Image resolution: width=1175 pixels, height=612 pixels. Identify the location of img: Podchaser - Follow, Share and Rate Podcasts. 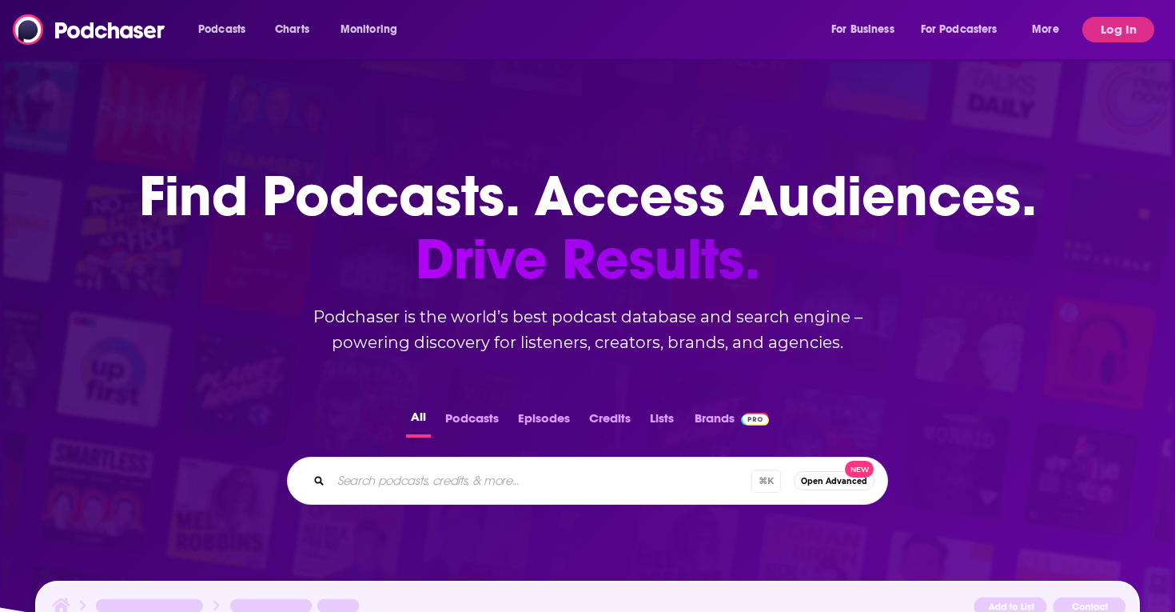
(90, 30).